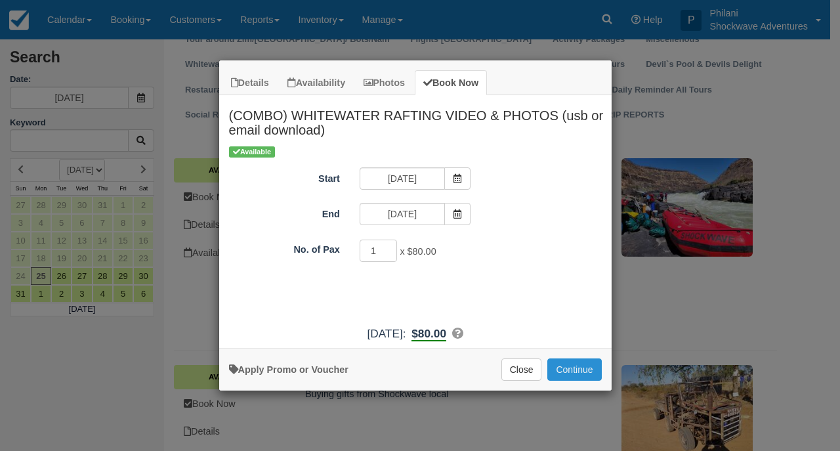  Describe the element at coordinates (316, 83) in the screenshot. I see `a: Availability` at that location.